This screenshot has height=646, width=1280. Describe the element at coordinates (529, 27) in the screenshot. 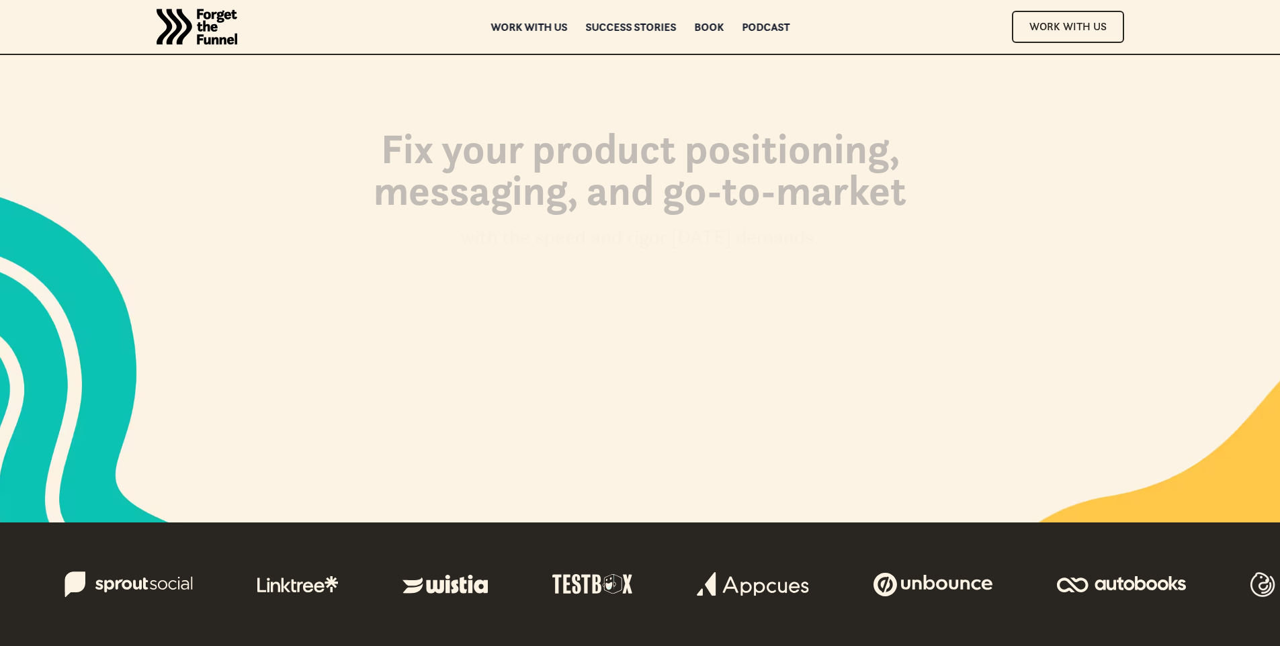

I see `a: Work with us` at that location.